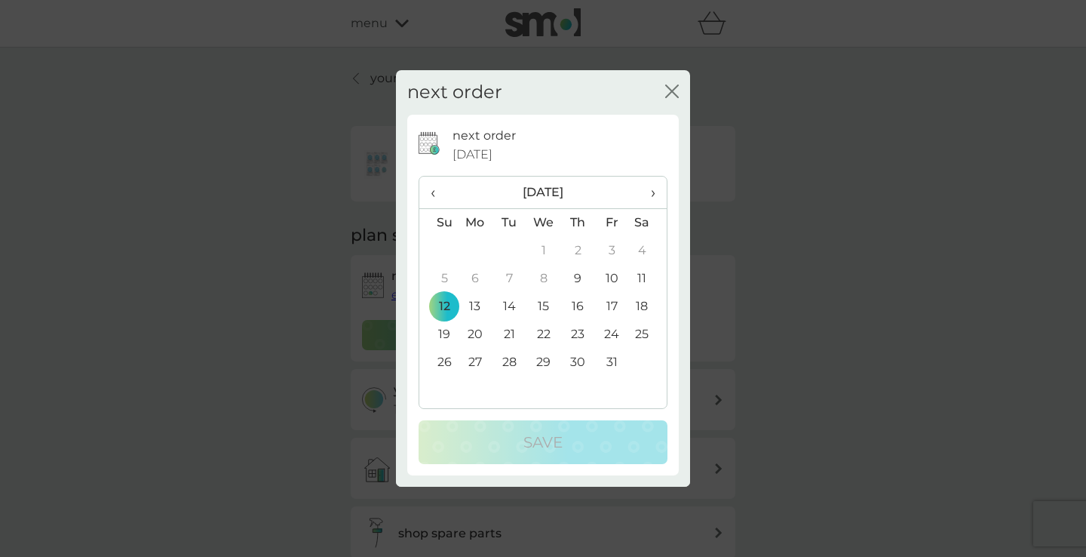 This screenshot has height=557, width=1086. What do you see at coordinates (438, 278) in the screenshot?
I see `td: 5` at bounding box center [438, 278].